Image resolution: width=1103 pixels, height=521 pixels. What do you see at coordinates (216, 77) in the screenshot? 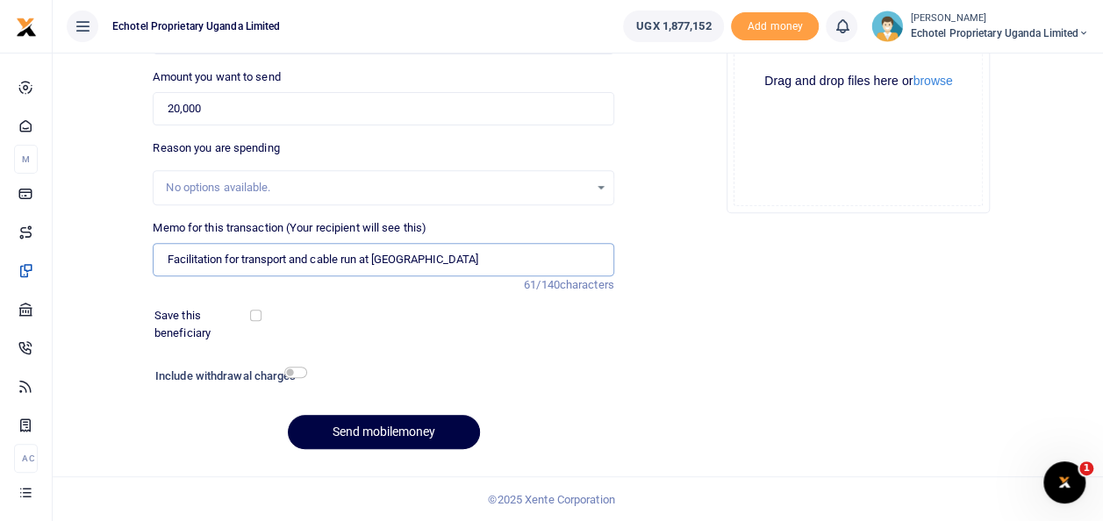
I see `label: Amount you want to send` at bounding box center [216, 77].